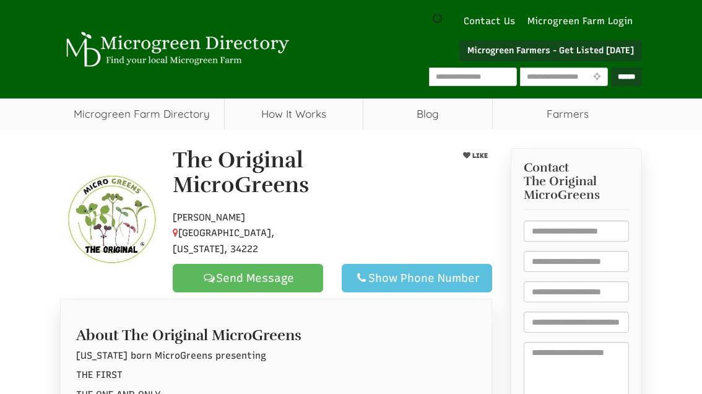  Describe the element at coordinates (489, 21) in the screenshot. I see `a: Contact Us` at that location.